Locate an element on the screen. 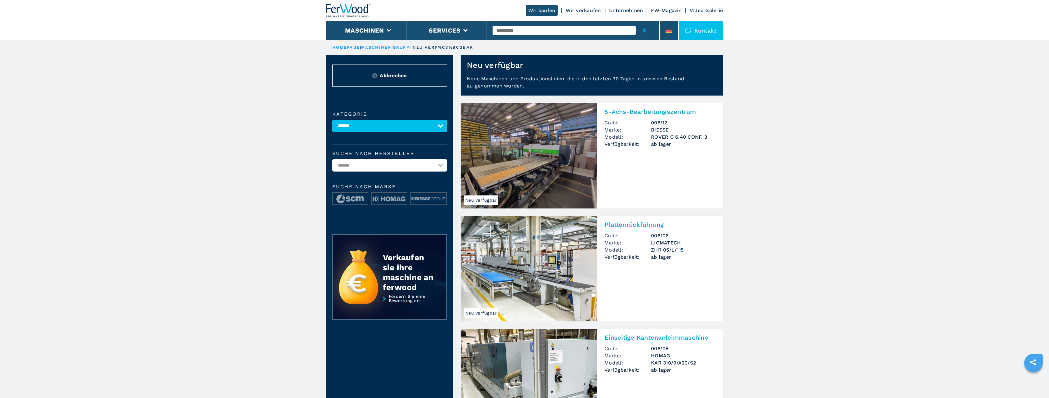 The height and width of the screenshot is (398, 1049). label: Kategorie is located at coordinates (390, 114).